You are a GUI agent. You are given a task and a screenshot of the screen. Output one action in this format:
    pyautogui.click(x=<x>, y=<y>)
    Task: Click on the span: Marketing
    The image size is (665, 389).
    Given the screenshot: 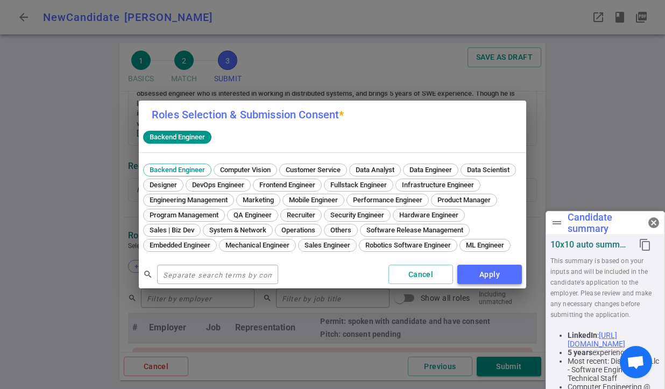 What is the action you would take?
    pyautogui.click(x=258, y=200)
    